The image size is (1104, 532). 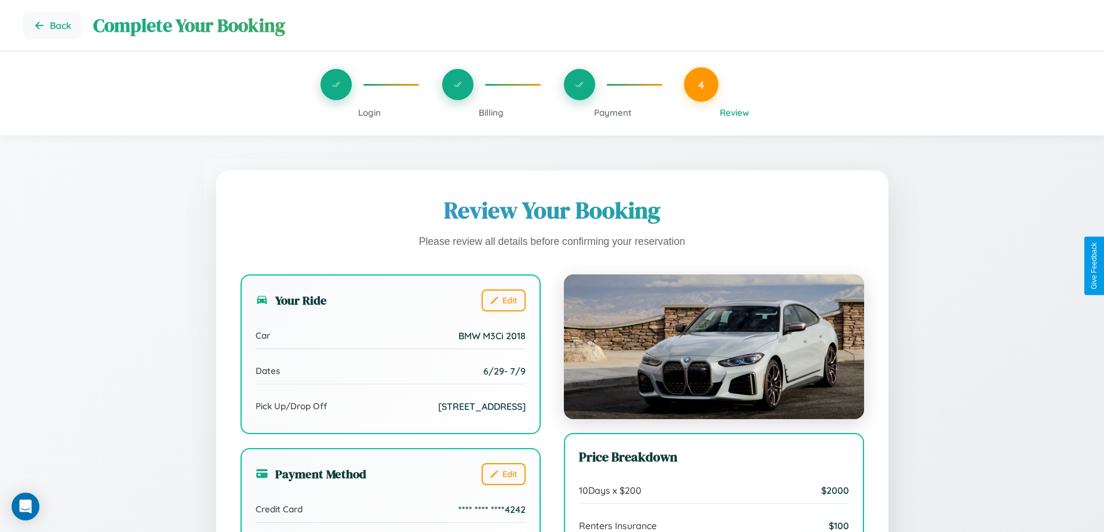 What do you see at coordinates (369, 112) in the screenshot?
I see `span: Login` at bounding box center [369, 112].